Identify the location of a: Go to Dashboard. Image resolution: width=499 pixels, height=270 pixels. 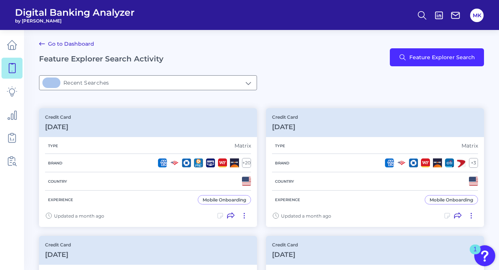
(66, 44).